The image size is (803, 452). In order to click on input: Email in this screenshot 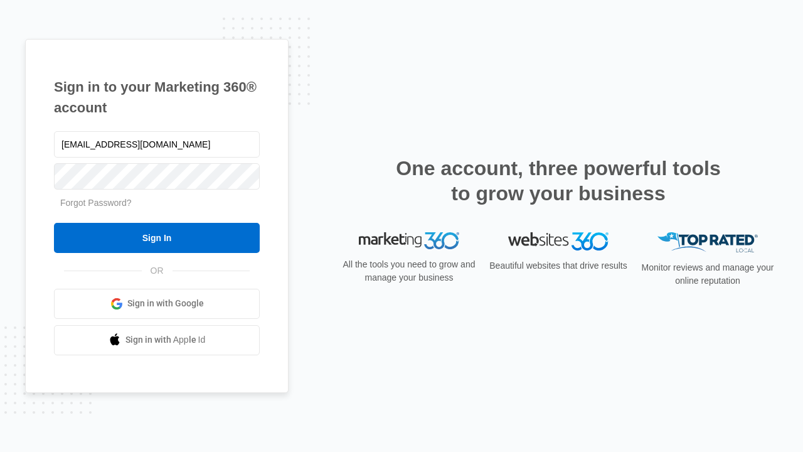, I will do `click(157, 144)`.